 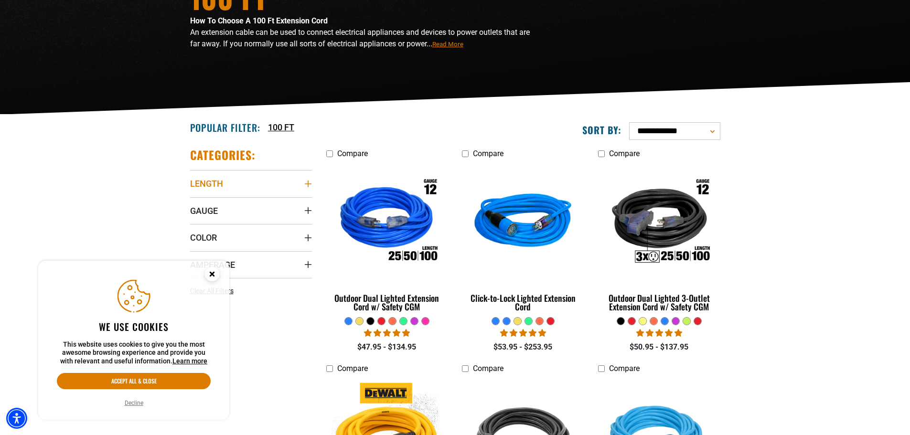 I want to click on h2: Categories:, so click(x=223, y=155).